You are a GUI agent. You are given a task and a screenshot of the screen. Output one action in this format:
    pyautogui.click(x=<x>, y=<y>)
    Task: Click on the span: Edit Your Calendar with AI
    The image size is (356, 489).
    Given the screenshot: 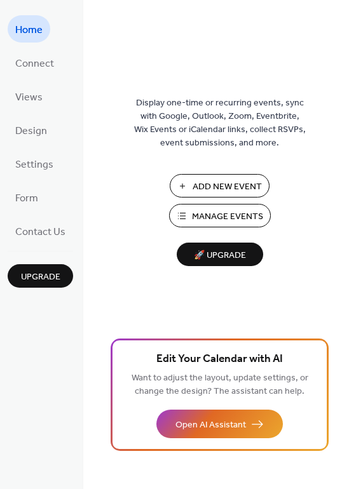 What is the action you would take?
    pyautogui.click(x=219, y=360)
    